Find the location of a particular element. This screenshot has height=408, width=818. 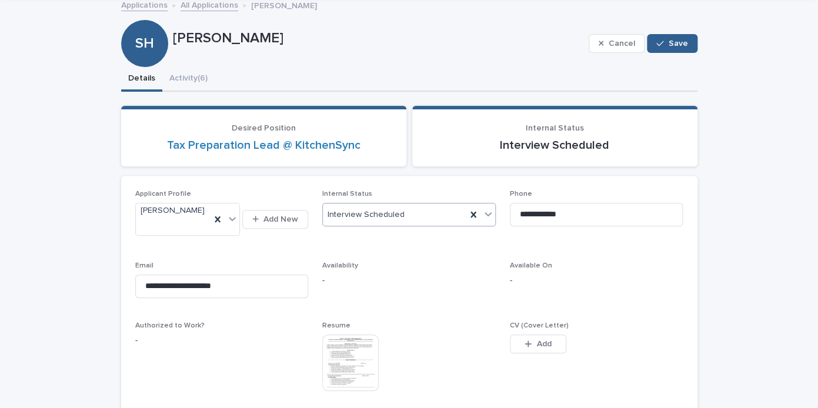

p: Interview Scheduled is located at coordinates (555, 145).